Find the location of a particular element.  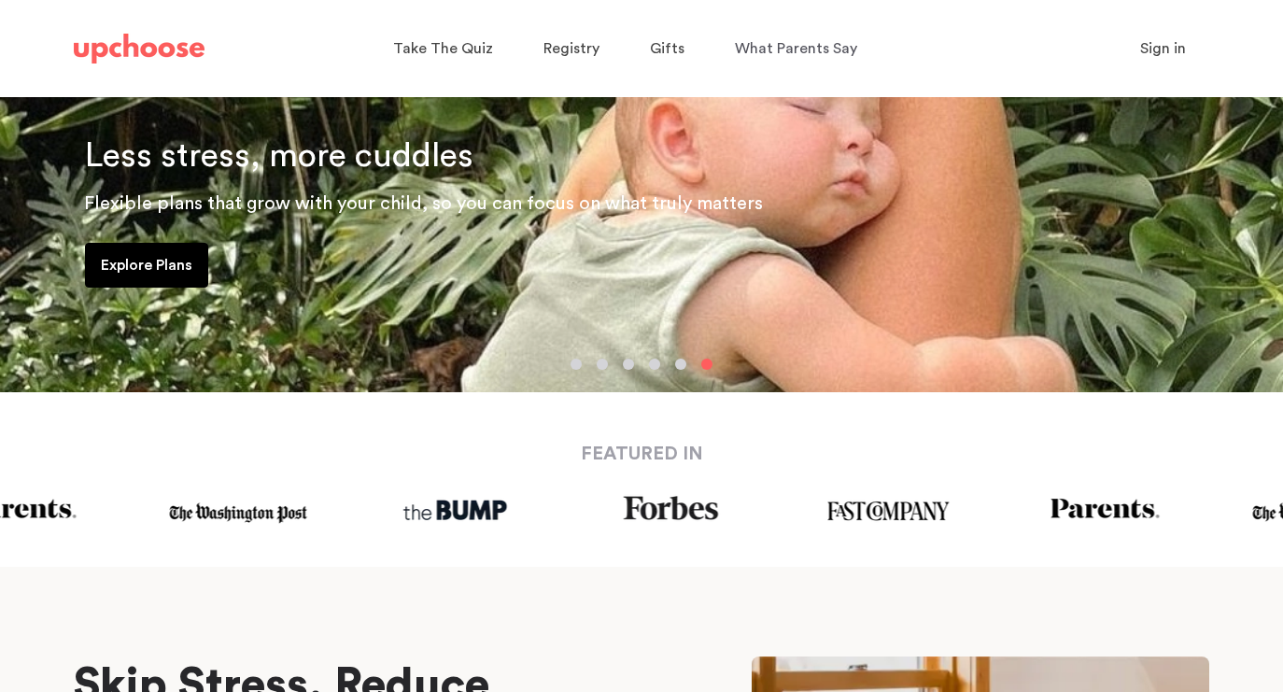

span: What Parents Say is located at coordinates (795, 49).